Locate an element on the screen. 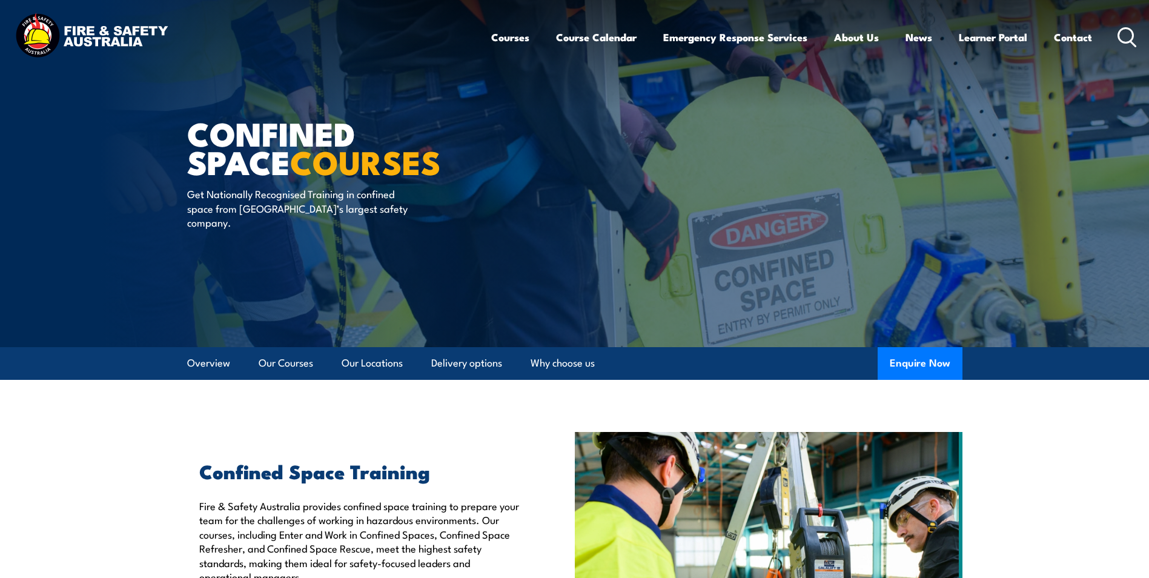  a: Learner Portal is located at coordinates (993, 37).